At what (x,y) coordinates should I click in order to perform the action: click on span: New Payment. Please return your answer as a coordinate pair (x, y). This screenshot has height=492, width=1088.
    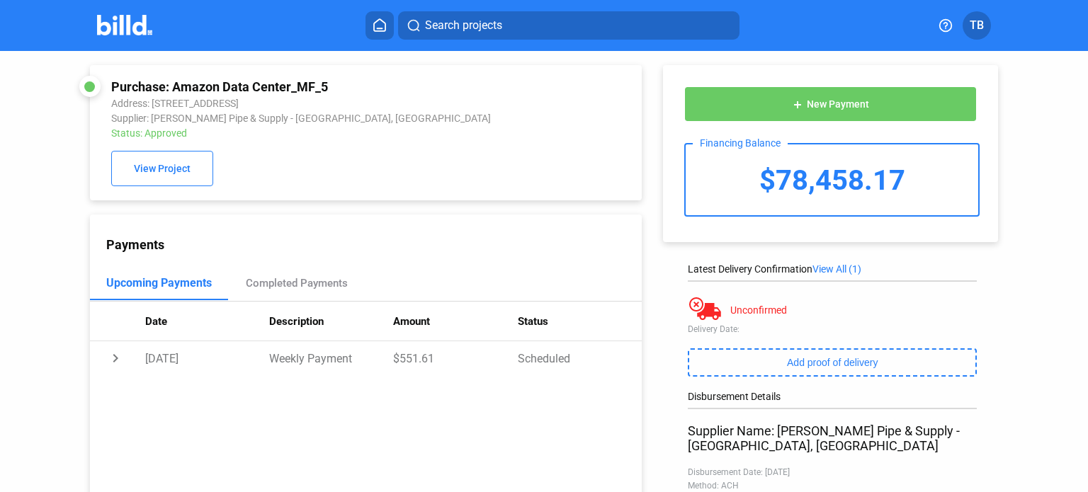
    Looking at the image, I should click on (838, 105).